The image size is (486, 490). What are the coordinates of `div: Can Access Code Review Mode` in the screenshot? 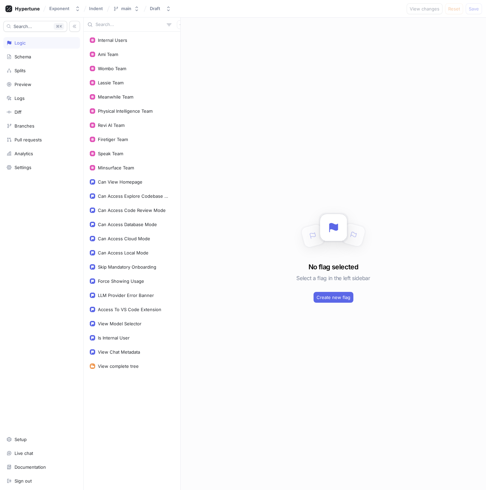 It's located at (132, 210).